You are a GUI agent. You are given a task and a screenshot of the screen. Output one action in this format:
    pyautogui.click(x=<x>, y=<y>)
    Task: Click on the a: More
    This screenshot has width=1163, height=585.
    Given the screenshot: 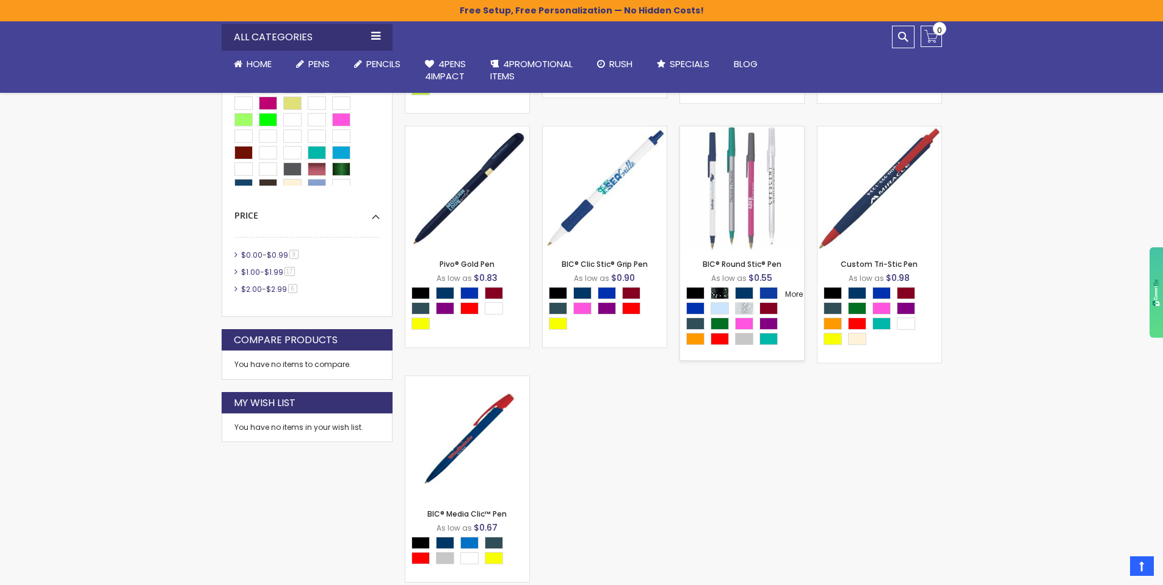 What is the action you would take?
    pyautogui.click(x=793, y=294)
    